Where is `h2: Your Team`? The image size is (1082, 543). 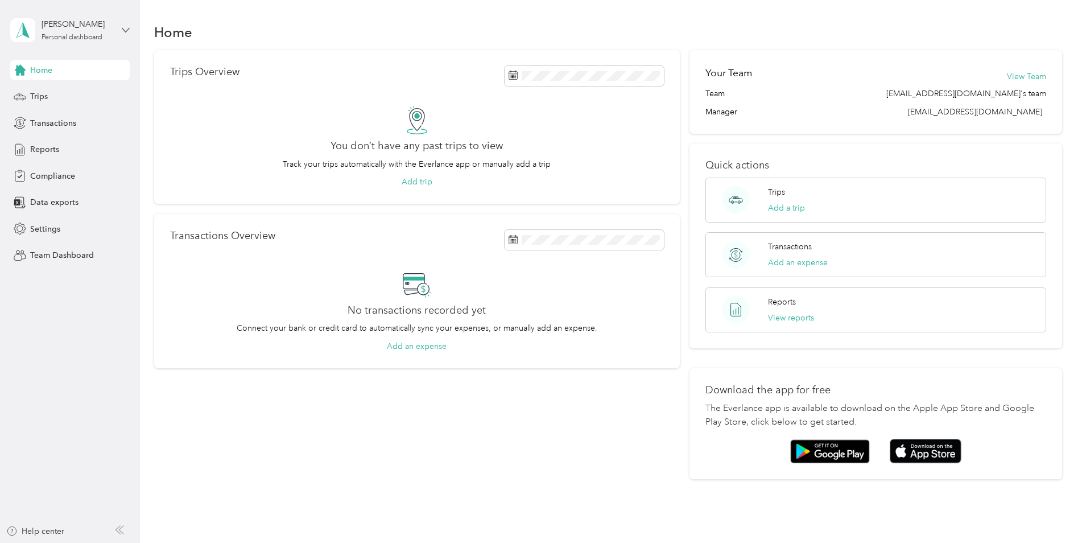
h2: Your Team is located at coordinates (729, 73).